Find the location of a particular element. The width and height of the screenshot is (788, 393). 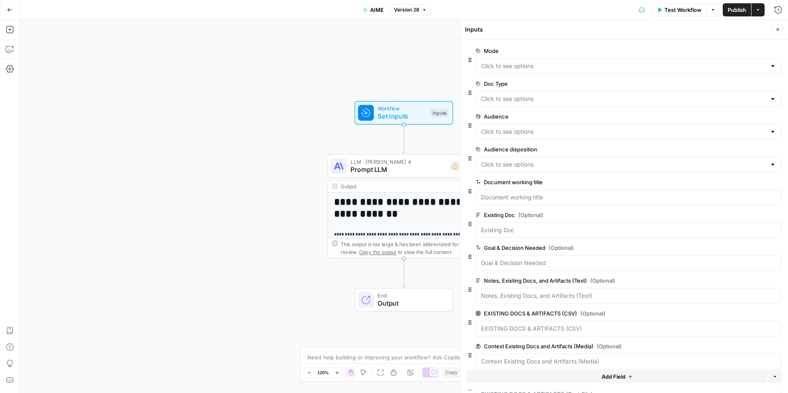

button: Add Field is located at coordinates (617, 377).